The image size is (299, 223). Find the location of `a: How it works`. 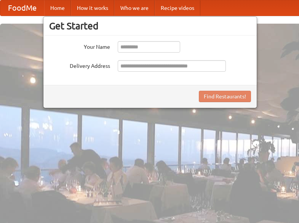

a: How it works is located at coordinates (93, 8).